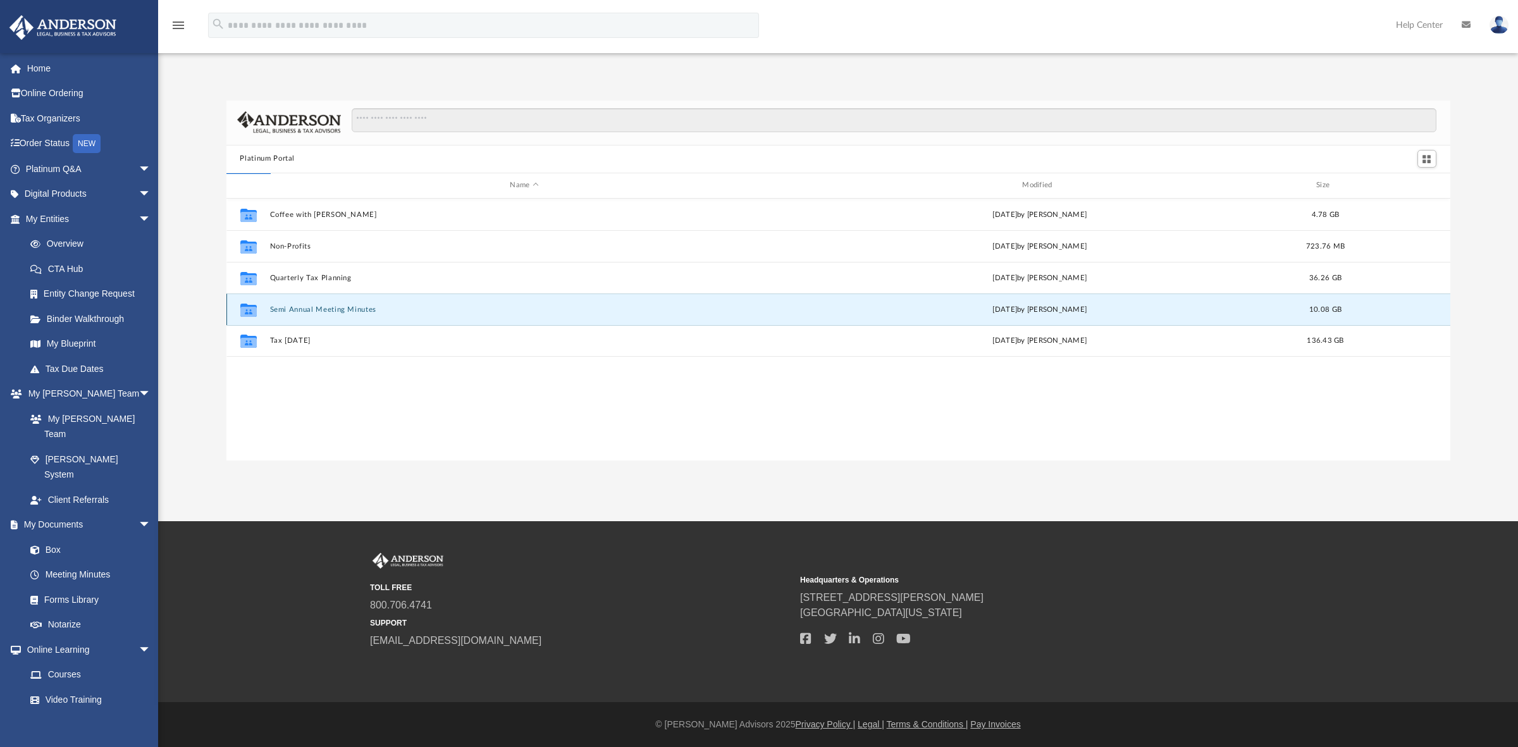 This screenshot has width=1518, height=747. What do you see at coordinates (524, 309) in the screenshot?
I see `button: Semi Annual Meeting Minutes` at bounding box center [524, 309].